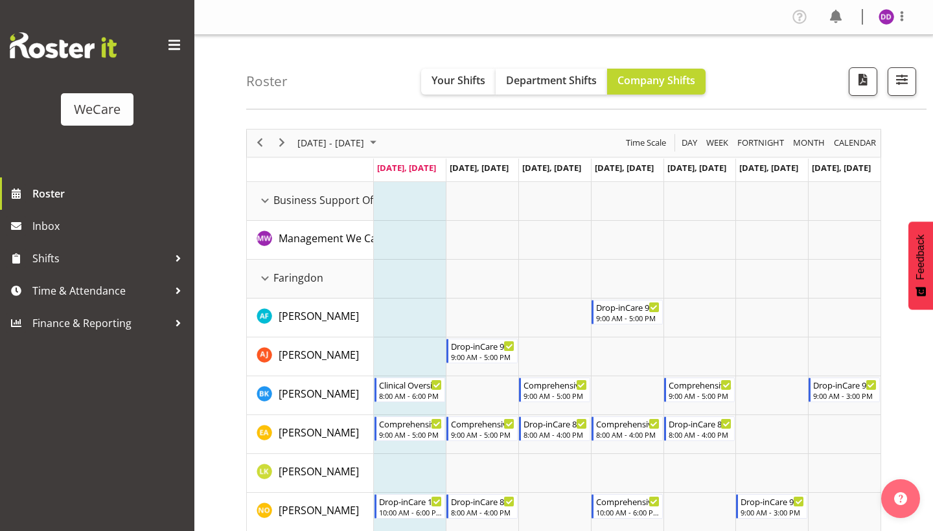 The height and width of the screenshot is (531, 933). What do you see at coordinates (646, 143) in the screenshot?
I see `span: Time Scale` at bounding box center [646, 143].